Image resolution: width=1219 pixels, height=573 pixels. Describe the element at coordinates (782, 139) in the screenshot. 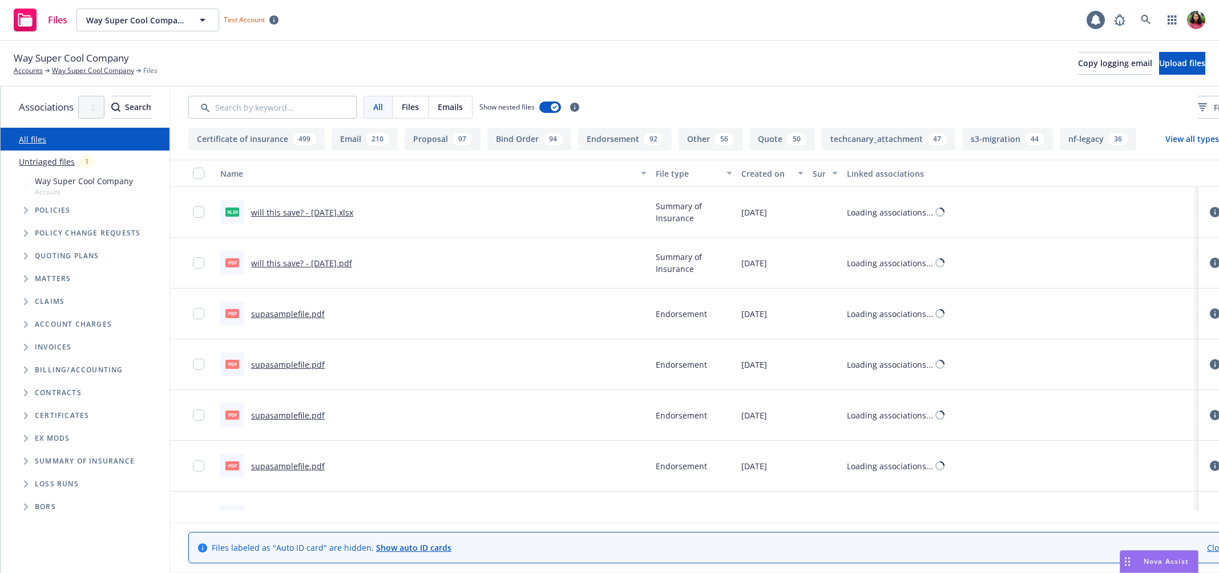

I see `button: Quote` at that location.